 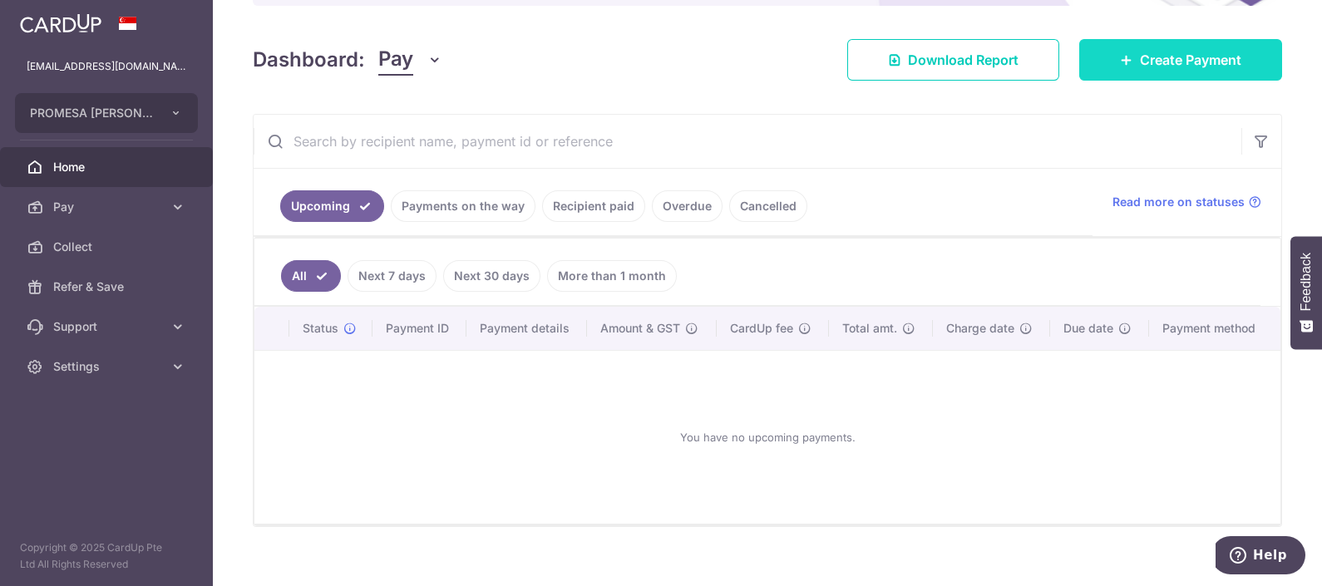 What do you see at coordinates (870, 328) in the screenshot?
I see `span: Total amt.` at bounding box center [870, 328].